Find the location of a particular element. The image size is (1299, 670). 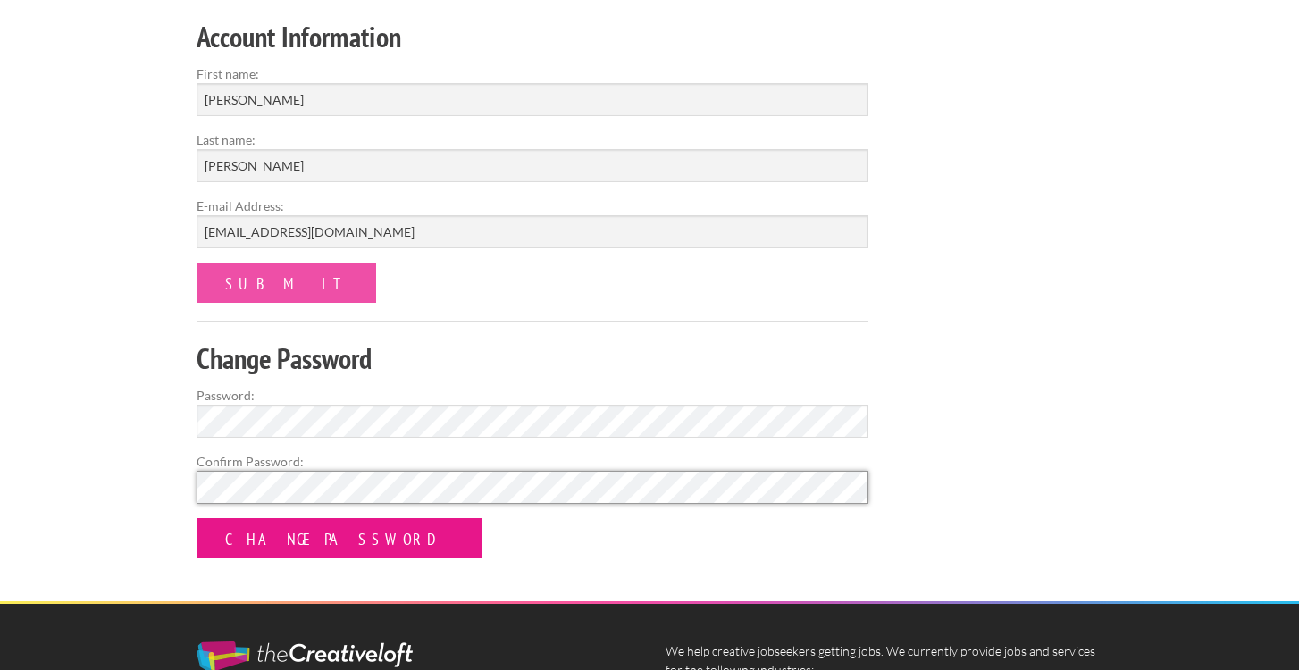

label: Last name: is located at coordinates (532, 139).